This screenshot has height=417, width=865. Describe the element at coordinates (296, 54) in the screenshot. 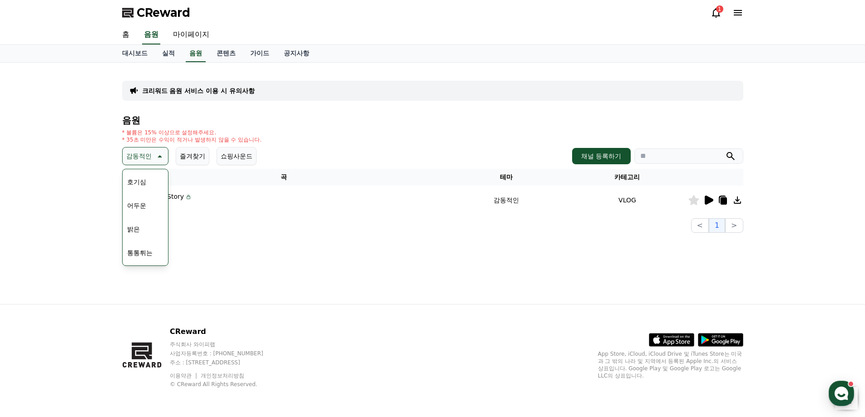

I see `a: 공지사항` at that location.